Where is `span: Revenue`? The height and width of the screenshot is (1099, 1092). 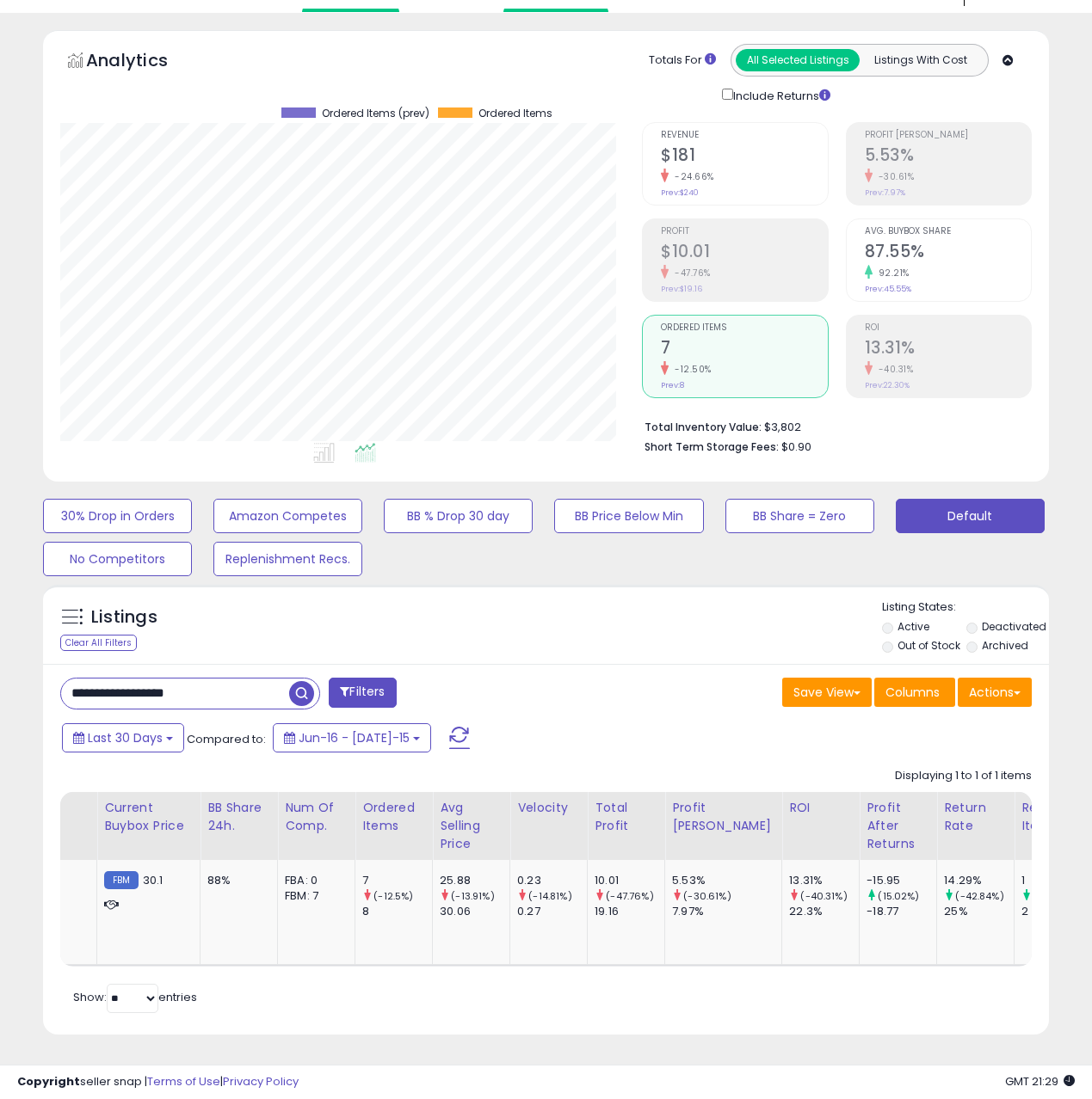
span: Revenue is located at coordinates (743, 135).